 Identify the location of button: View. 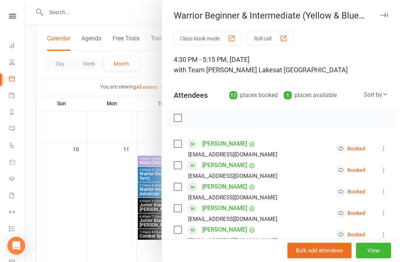
(374, 251).